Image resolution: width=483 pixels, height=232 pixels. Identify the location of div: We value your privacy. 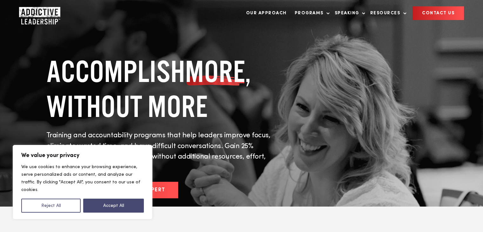
(83, 182).